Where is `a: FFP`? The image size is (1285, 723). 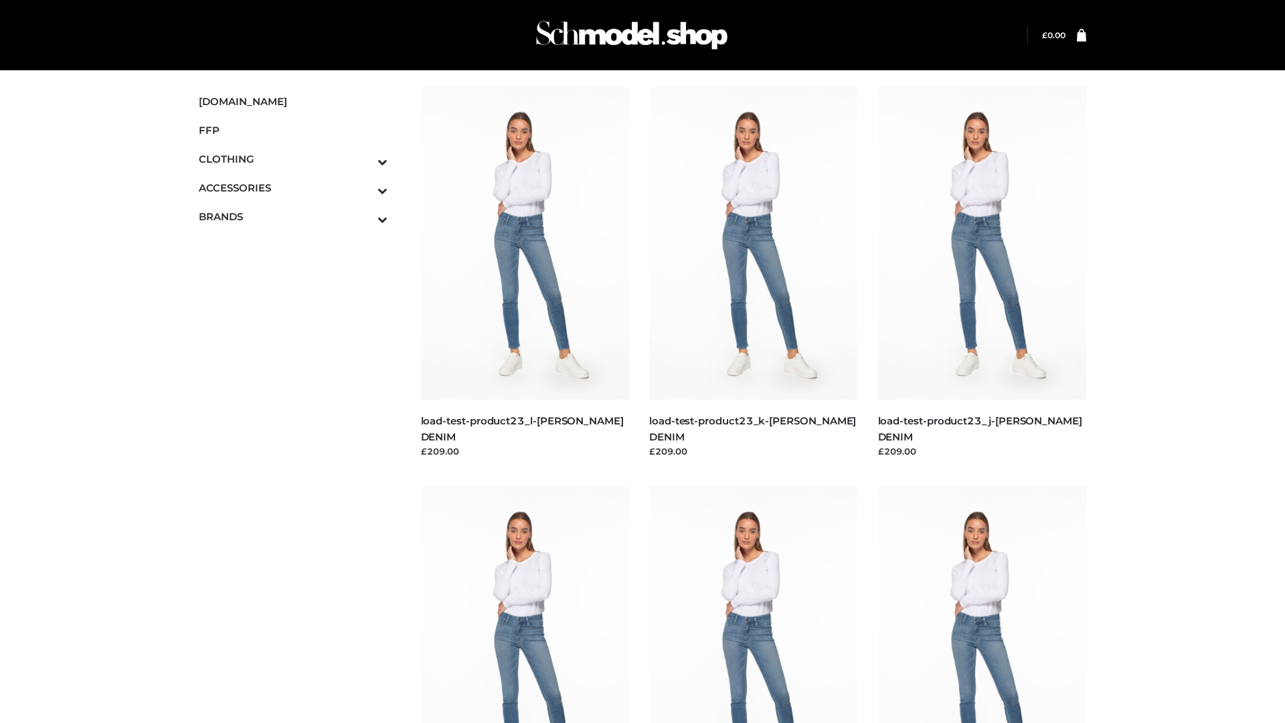
a: FFP is located at coordinates (293, 130).